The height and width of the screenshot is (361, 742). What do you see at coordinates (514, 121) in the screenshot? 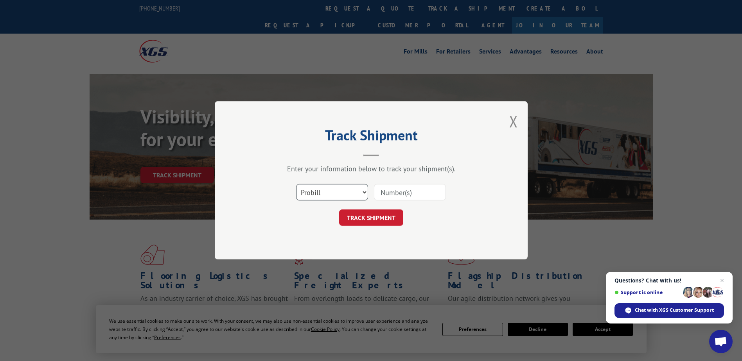
I see `button: Close modal` at bounding box center [514, 121].